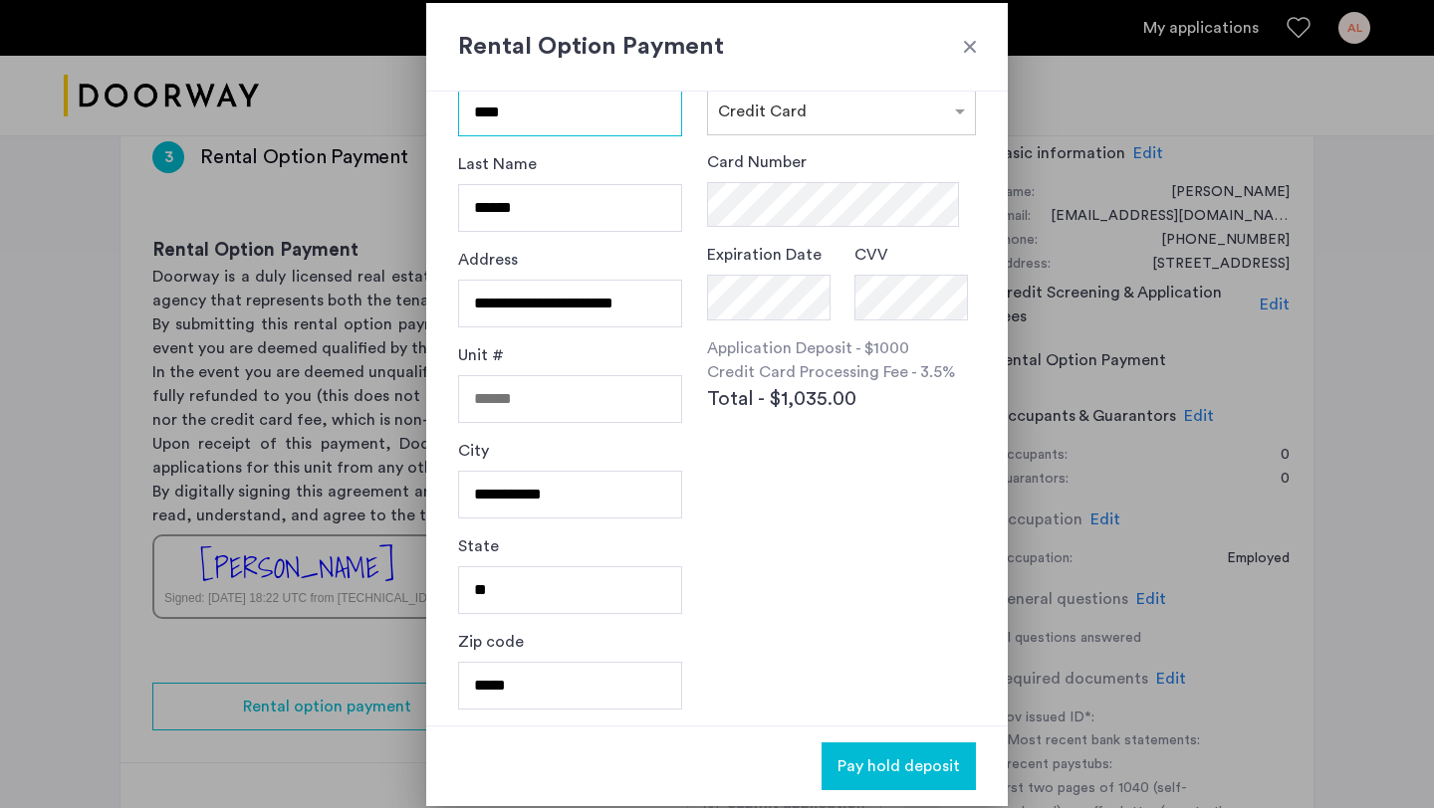 The height and width of the screenshot is (808, 1434). I want to click on span: Pay hold deposit, so click(898, 767).